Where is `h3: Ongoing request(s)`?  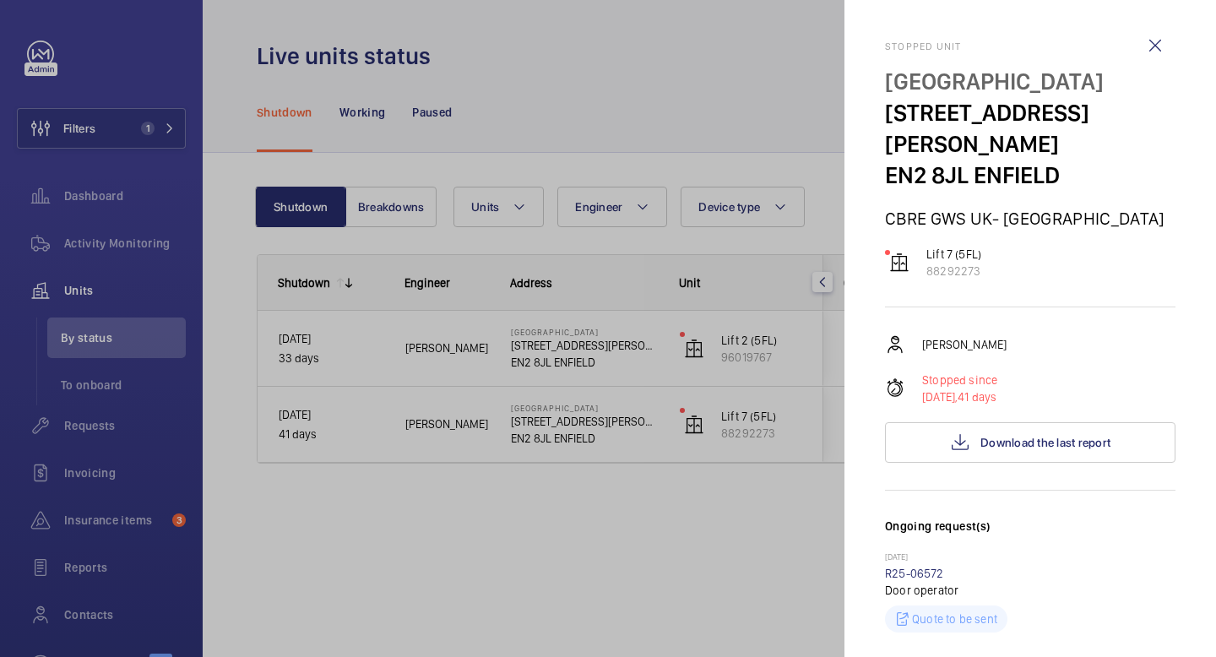 h3: Ongoing request(s) is located at coordinates (1030, 534).